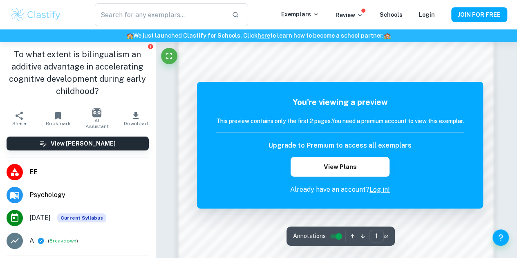 This screenshot has height=258, width=517. What do you see at coordinates (501, 238) in the screenshot?
I see `button: Help and Feedback` at bounding box center [501, 238].